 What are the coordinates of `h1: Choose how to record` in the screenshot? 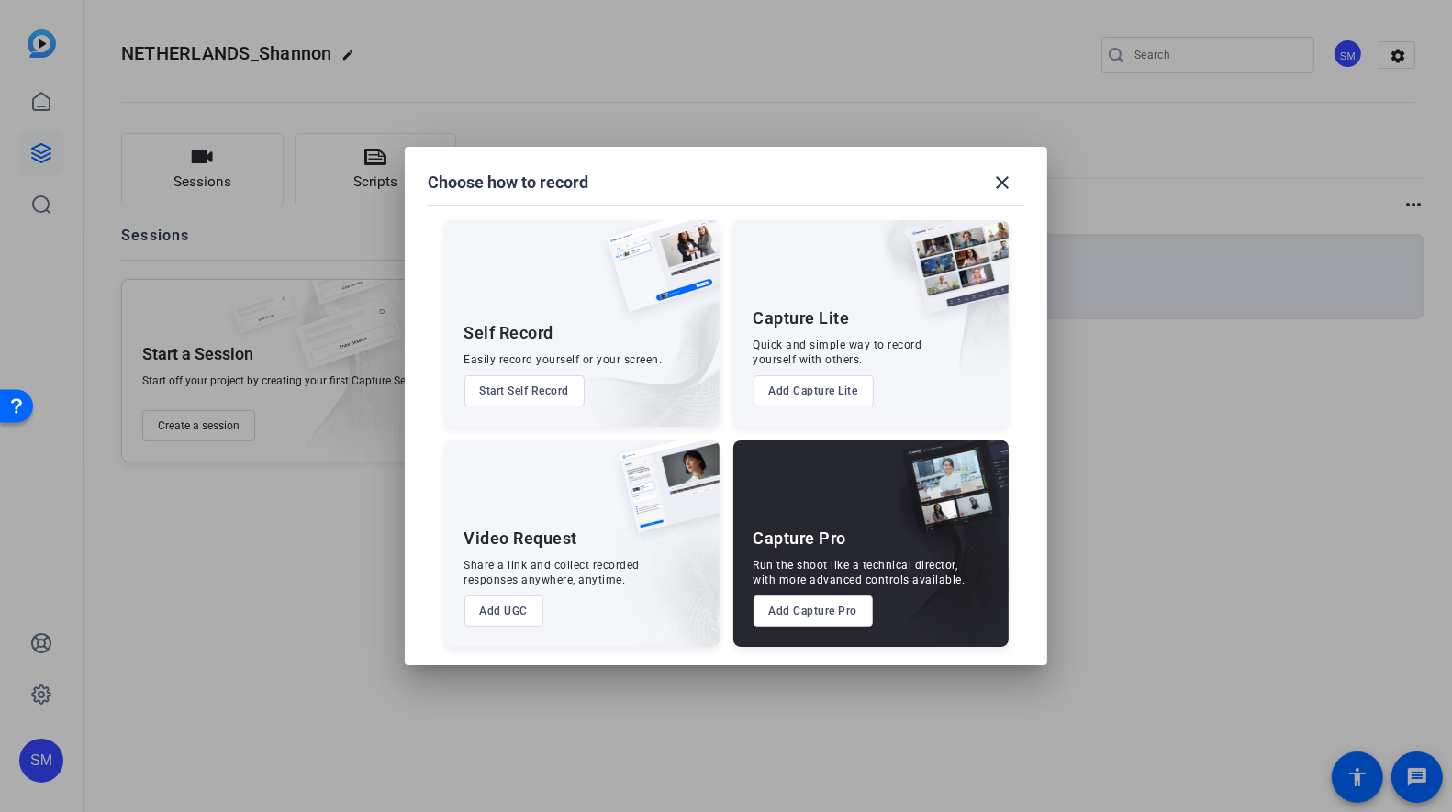 It's located at (507, 183).